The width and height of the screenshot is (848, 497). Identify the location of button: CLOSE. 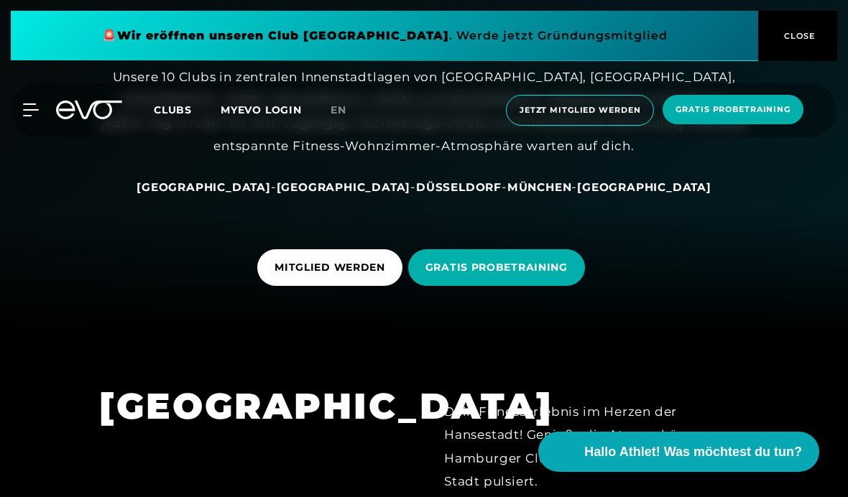
(797, 36).